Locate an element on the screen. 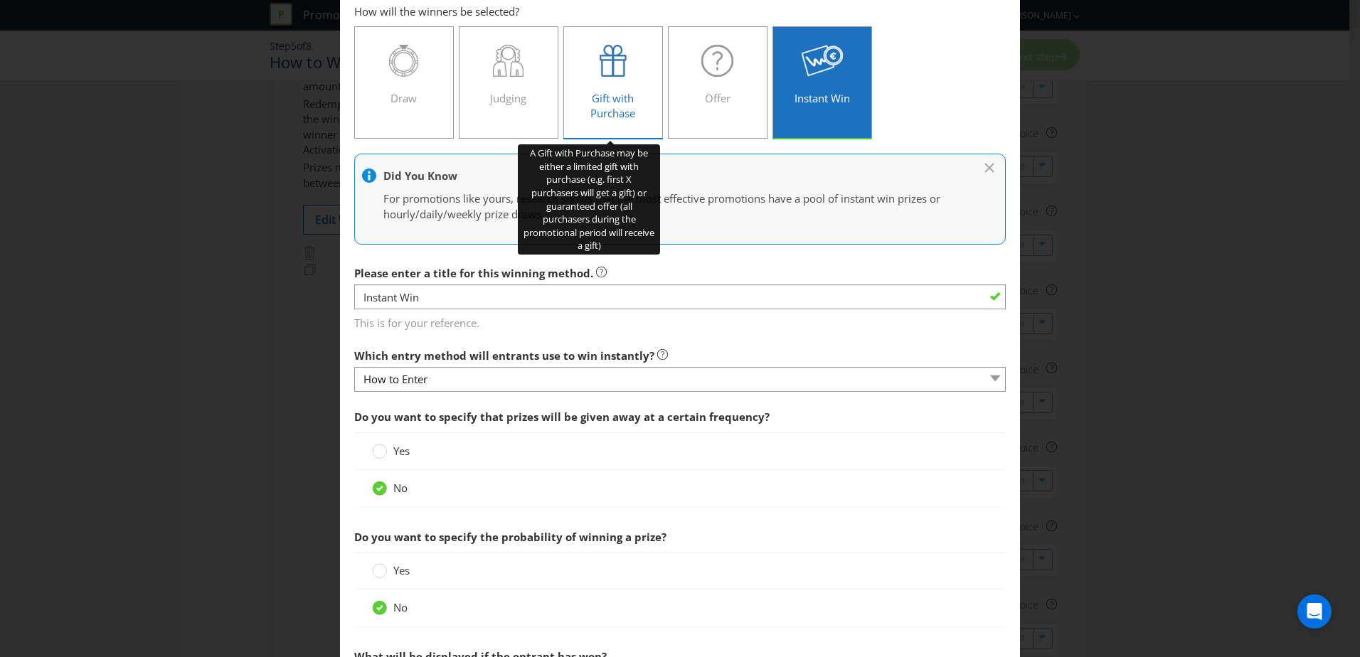 The height and width of the screenshot is (657, 1360). span: How will the winners be selected? is located at coordinates (437, 11).